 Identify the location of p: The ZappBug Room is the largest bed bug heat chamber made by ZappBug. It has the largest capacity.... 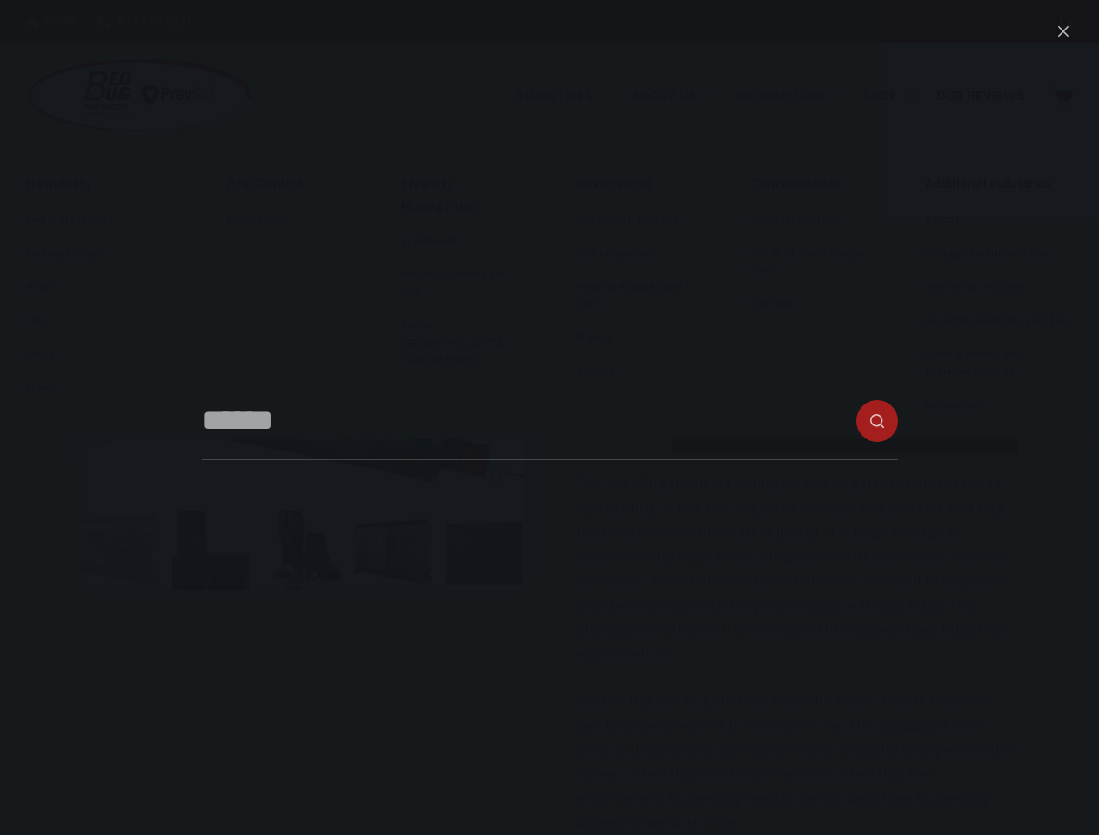
(797, 568).